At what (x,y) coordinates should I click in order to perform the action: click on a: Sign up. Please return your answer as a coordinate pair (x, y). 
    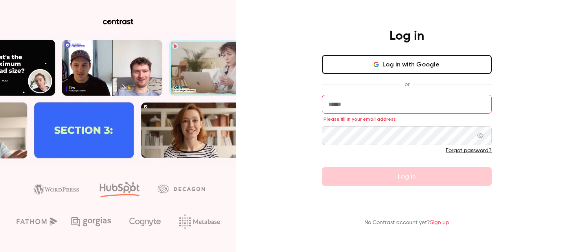
    Looking at the image, I should click on (440, 223).